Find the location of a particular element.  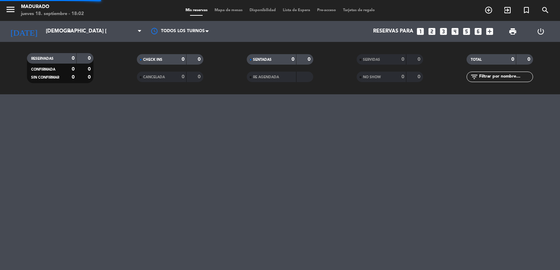

i: looks_two is located at coordinates (432, 31).